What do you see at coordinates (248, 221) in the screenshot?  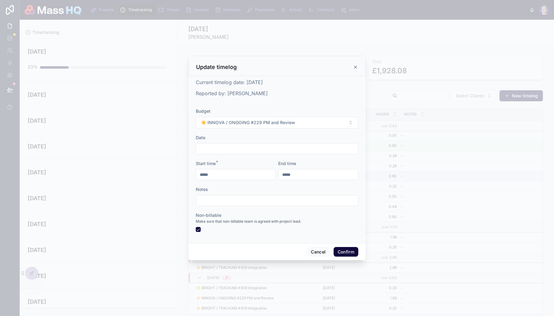 I see `span: Make sure that non-billable team is agreed with project lead.` at bounding box center [248, 221].